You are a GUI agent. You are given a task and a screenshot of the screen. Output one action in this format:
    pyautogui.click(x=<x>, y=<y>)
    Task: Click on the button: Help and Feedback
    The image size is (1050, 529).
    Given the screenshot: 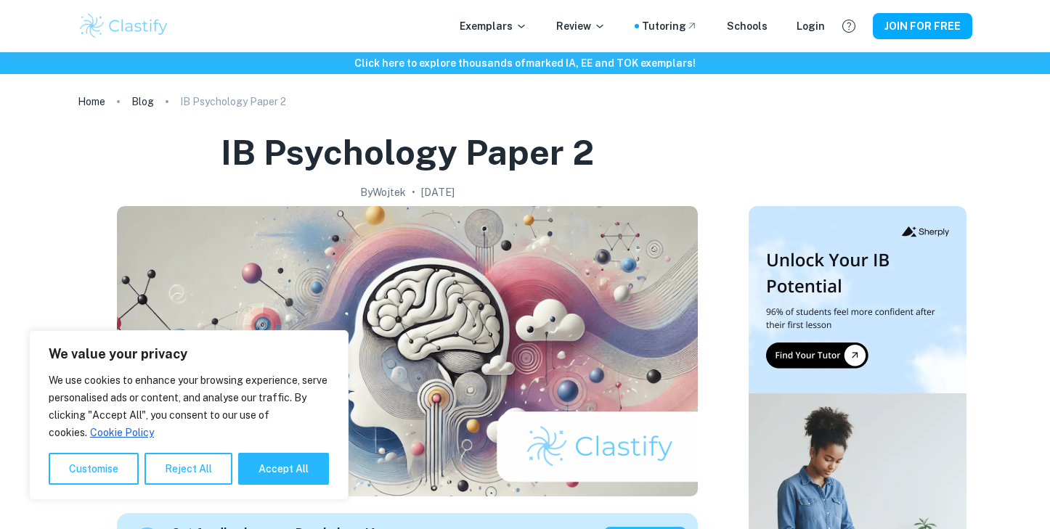 What is the action you would take?
    pyautogui.click(x=849, y=26)
    